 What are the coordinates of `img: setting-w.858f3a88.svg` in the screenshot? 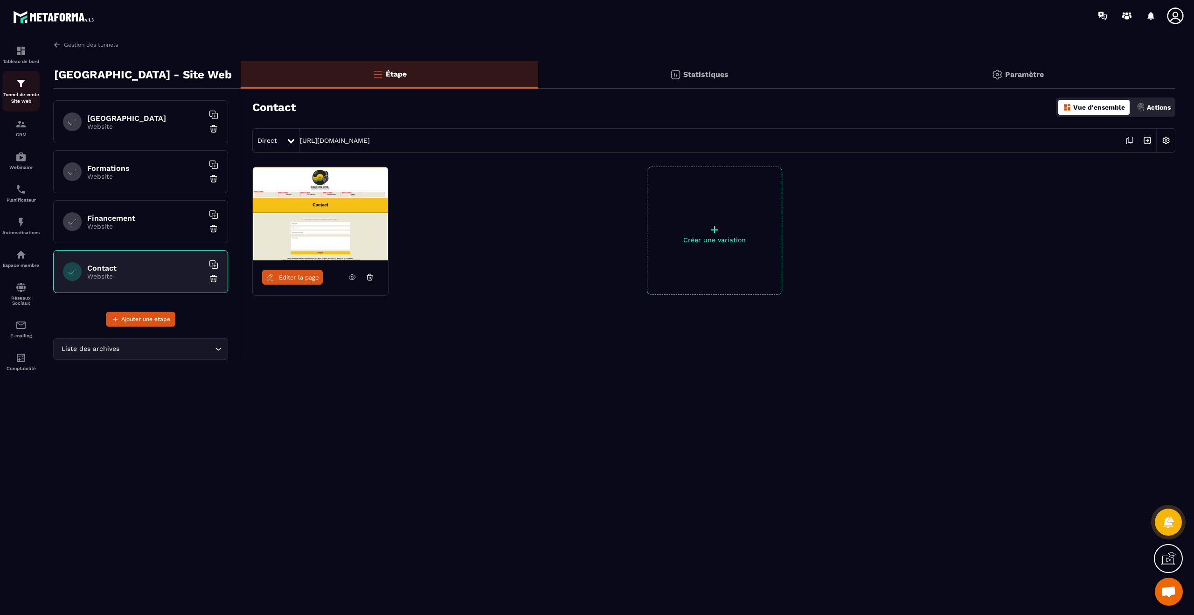 It's located at (1166, 140).